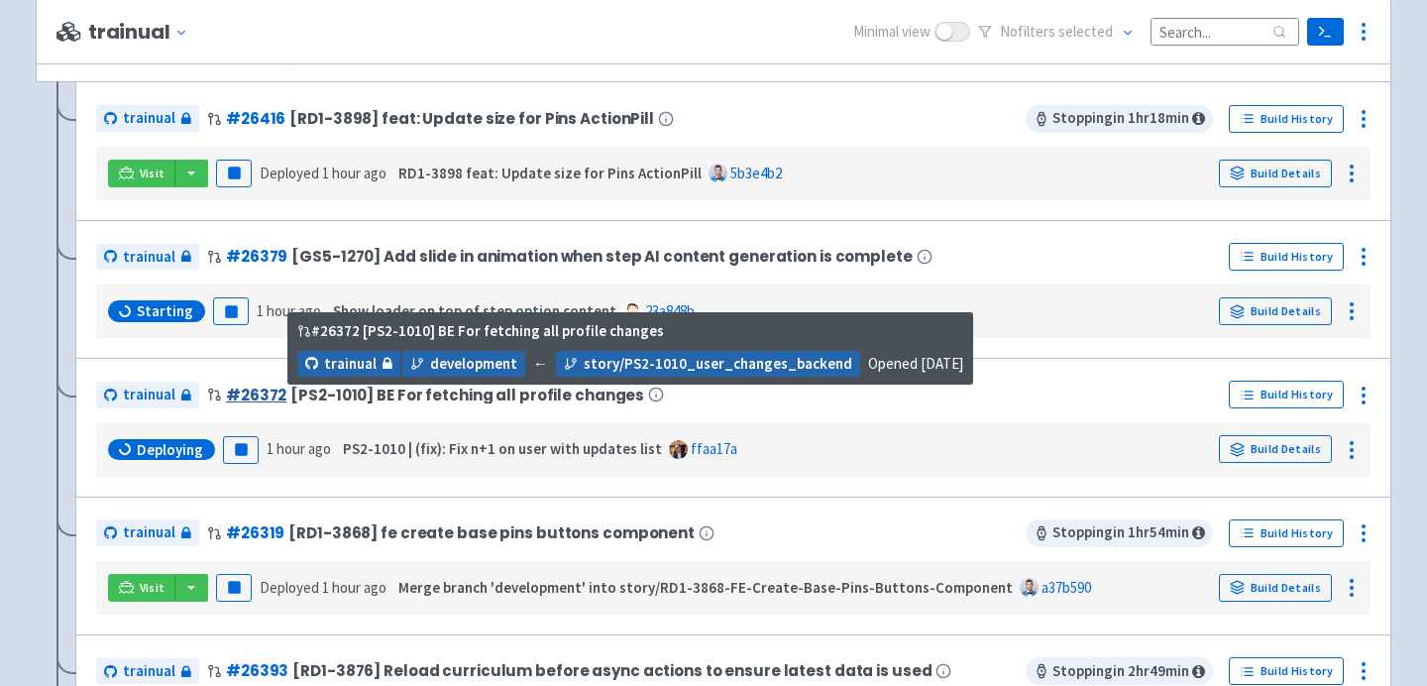 The height and width of the screenshot is (686, 1427). I want to click on strong: RD1-3898 feat: Update size for Pins ActionPill, so click(550, 172).